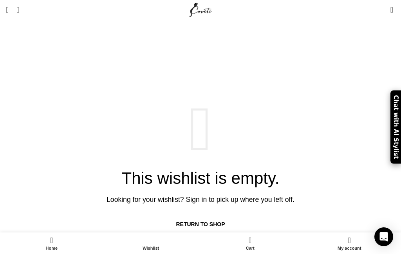 This screenshot has width=401, height=254. Describe the element at coordinates (250, 248) in the screenshot. I see `span: Cart` at that location.